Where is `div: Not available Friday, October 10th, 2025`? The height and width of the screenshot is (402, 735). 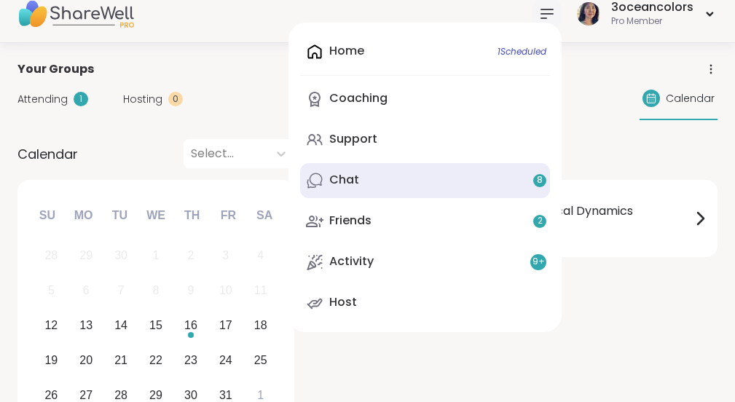 div: Not available Friday, October 10th, 2025 is located at coordinates (225, 290).